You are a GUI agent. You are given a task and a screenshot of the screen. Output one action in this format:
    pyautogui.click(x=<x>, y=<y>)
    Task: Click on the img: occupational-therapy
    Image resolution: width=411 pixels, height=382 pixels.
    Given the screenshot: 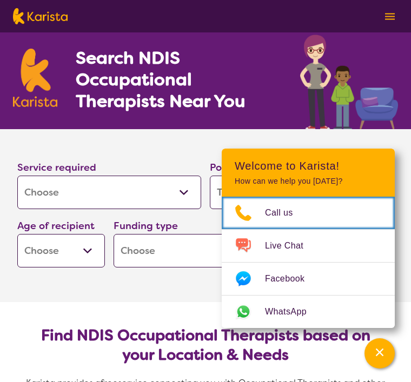 What is the action you would take?
    pyautogui.click(x=349, y=82)
    